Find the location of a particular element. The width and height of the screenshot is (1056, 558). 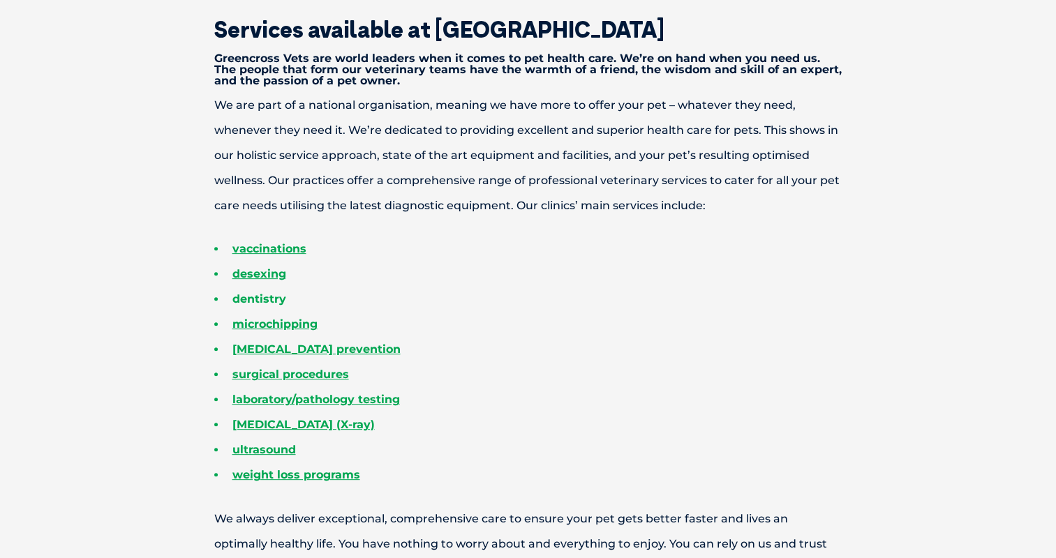

a: microchipping is located at coordinates (275, 324).